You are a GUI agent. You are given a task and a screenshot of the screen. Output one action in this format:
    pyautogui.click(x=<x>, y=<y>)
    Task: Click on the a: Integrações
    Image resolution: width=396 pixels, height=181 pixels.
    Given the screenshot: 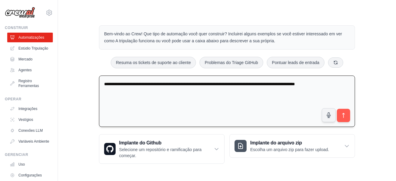 What is the action you would take?
    pyautogui.click(x=30, y=109)
    